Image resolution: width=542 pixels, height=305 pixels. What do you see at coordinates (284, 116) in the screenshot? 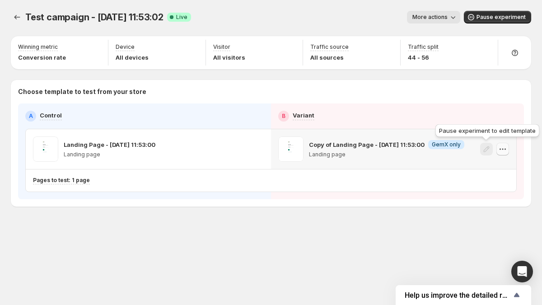
I see `h2: B` at bounding box center [284, 116].